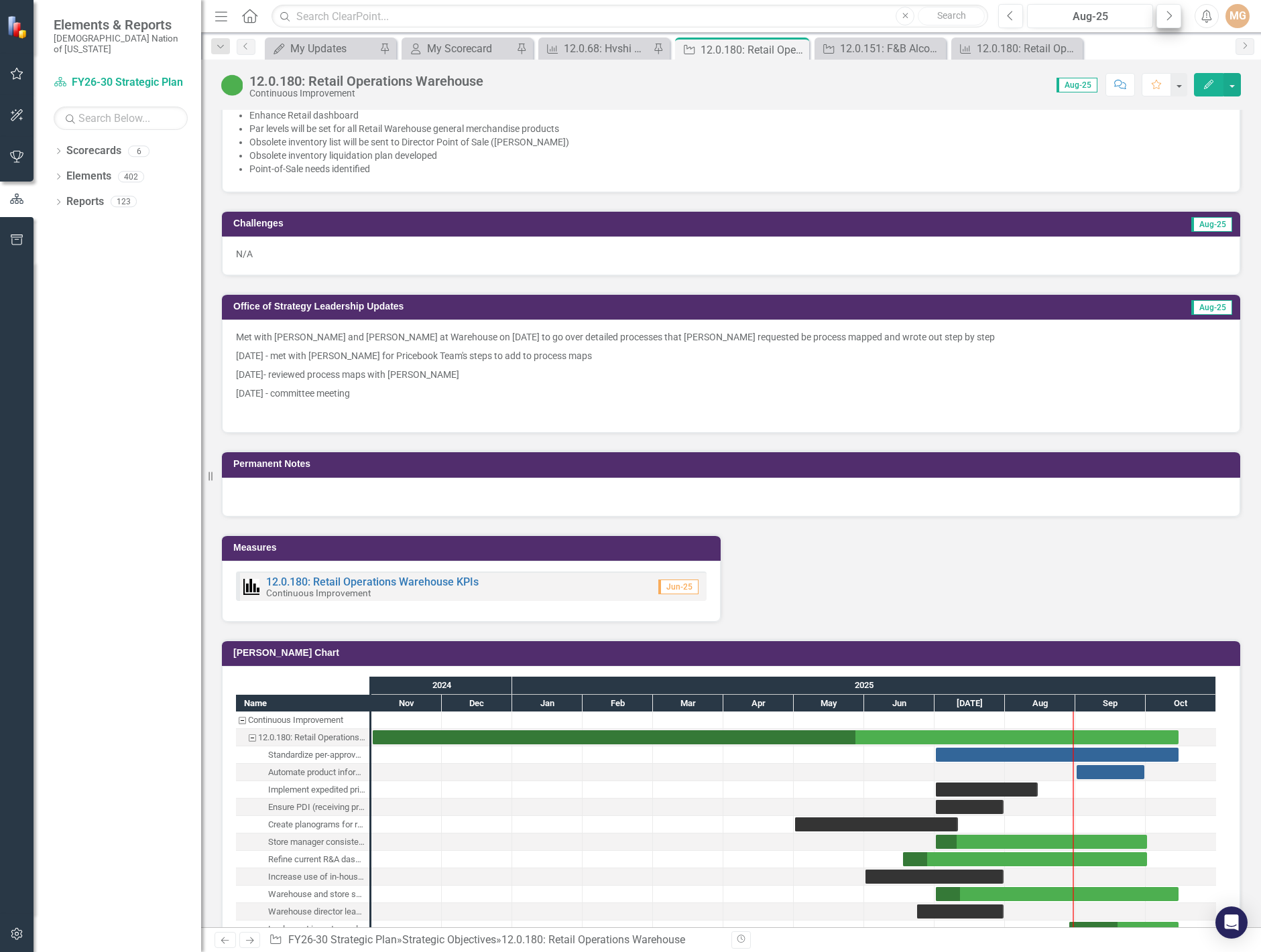 The height and width of the screenshot is (952, 1261). I want to click on div: Task: Start date: 2025-09-01 End date: 2025-09-30, so click(302, 773).